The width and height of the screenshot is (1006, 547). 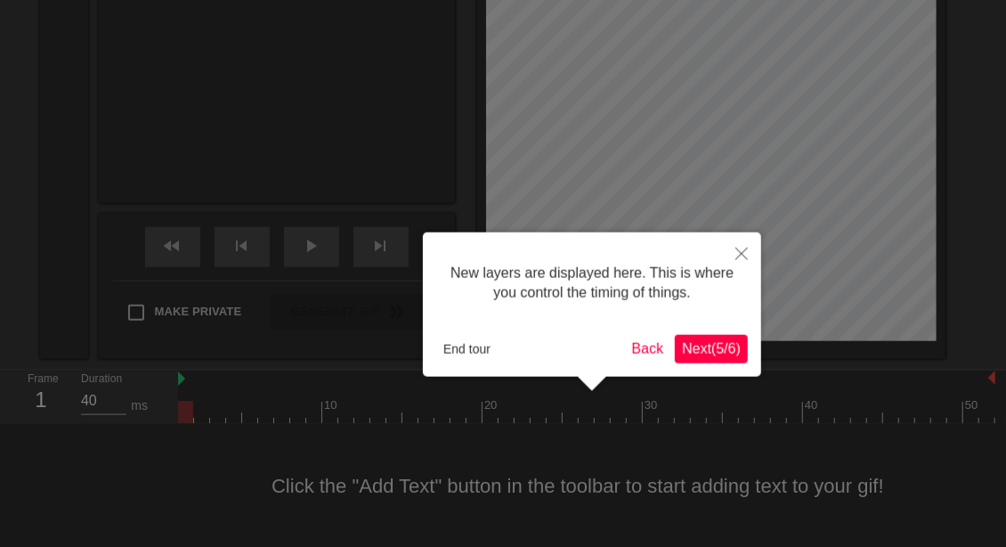 I want to click on button: End tour, so click(x=467, y=349).